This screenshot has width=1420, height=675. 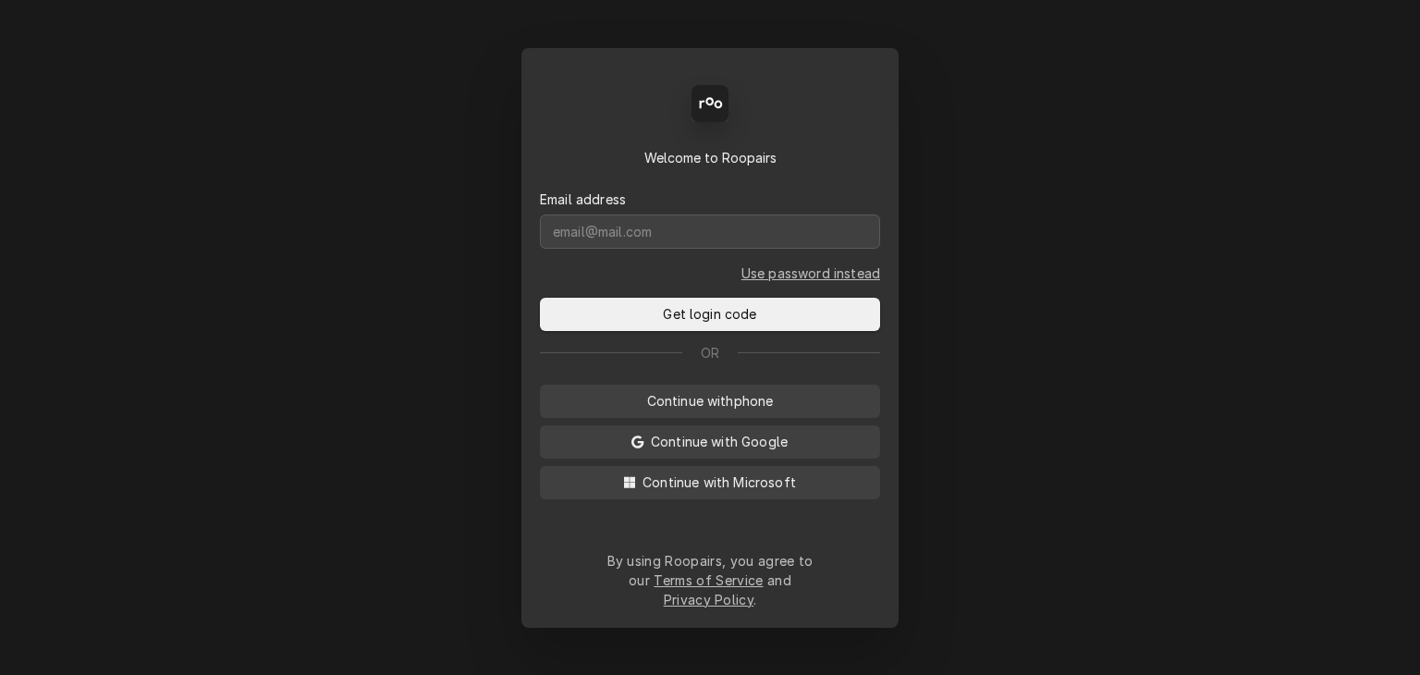 What do you see at coordinates (710, 352) in the screenshot?
I see `div: Or` at bounding box center [710, 352].